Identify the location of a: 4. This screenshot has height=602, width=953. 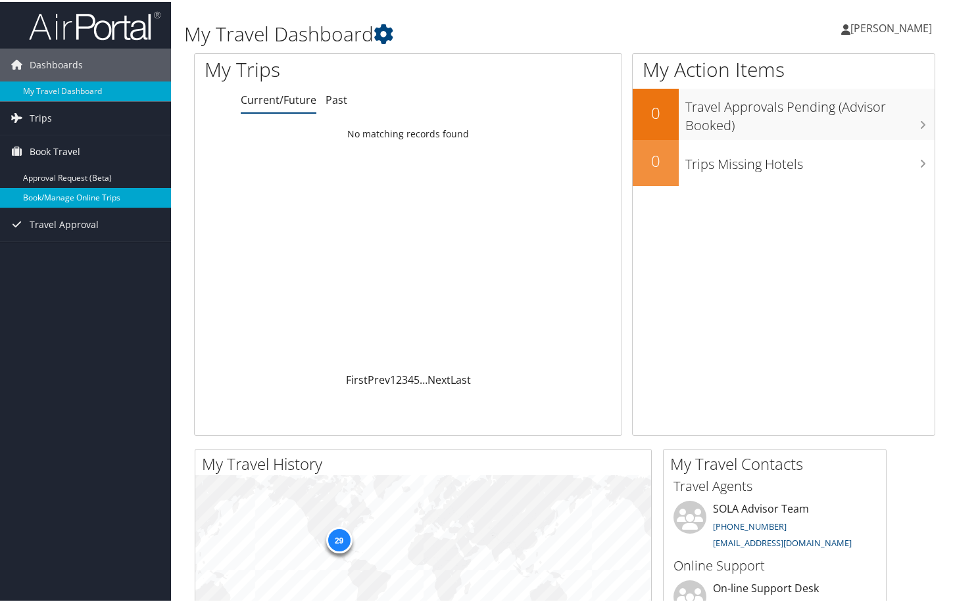
(410, 378).